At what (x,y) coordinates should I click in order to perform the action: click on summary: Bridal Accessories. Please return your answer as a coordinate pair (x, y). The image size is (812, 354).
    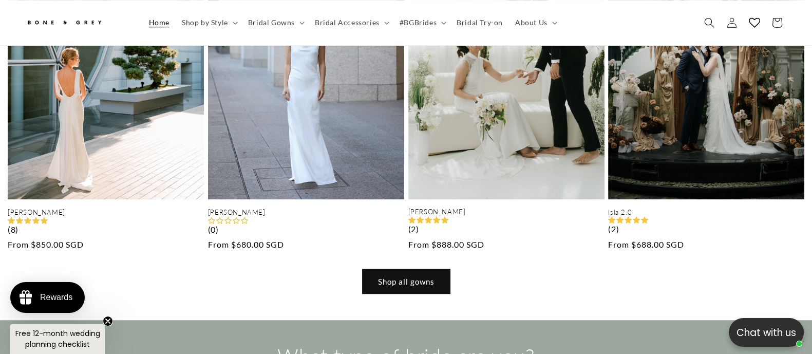
    Looking at the image, I should click on (351, 23).